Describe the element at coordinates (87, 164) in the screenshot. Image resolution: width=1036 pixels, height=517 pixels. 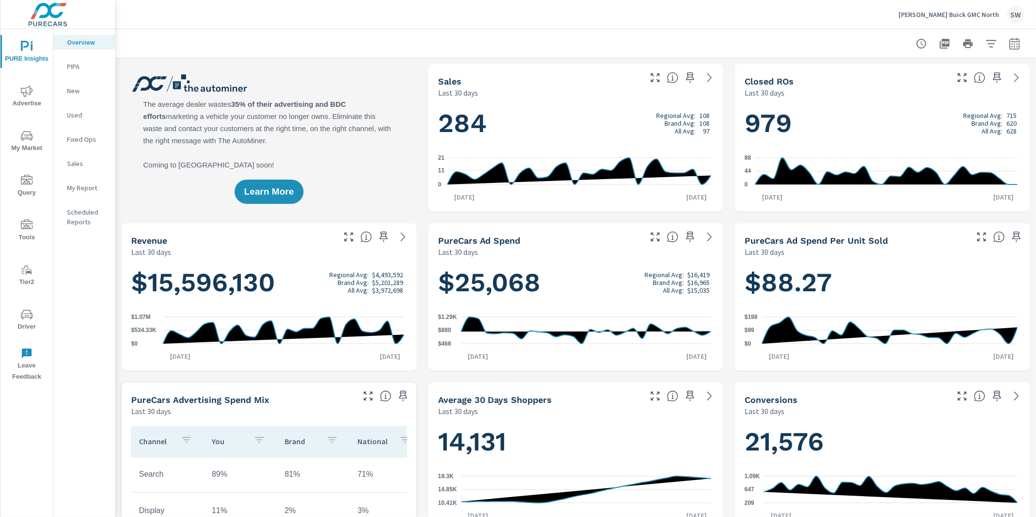
I see `p: Sales` at that location.